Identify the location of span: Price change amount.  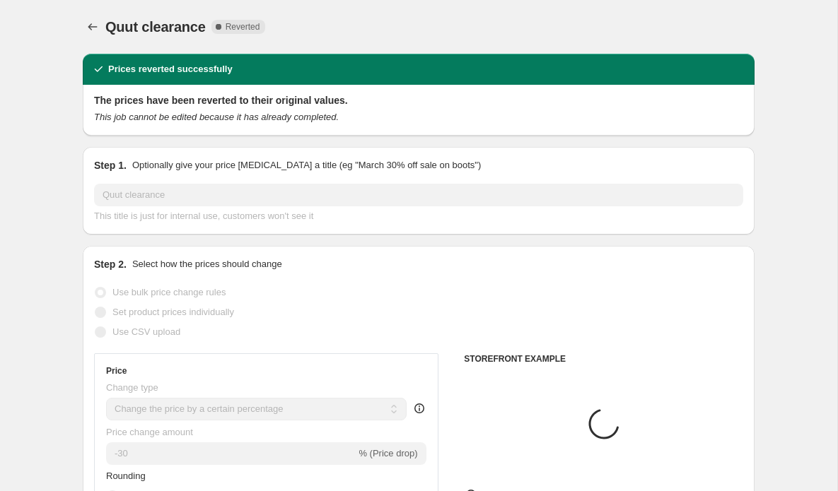
(149, 432).